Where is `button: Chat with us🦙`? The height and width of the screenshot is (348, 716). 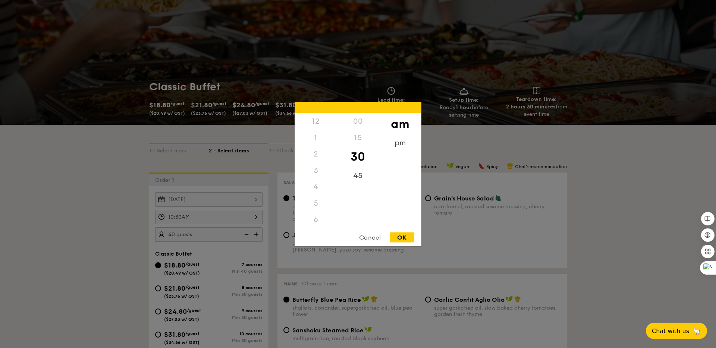 button: Chat with us🦙 is located at coordinates (676, 331).